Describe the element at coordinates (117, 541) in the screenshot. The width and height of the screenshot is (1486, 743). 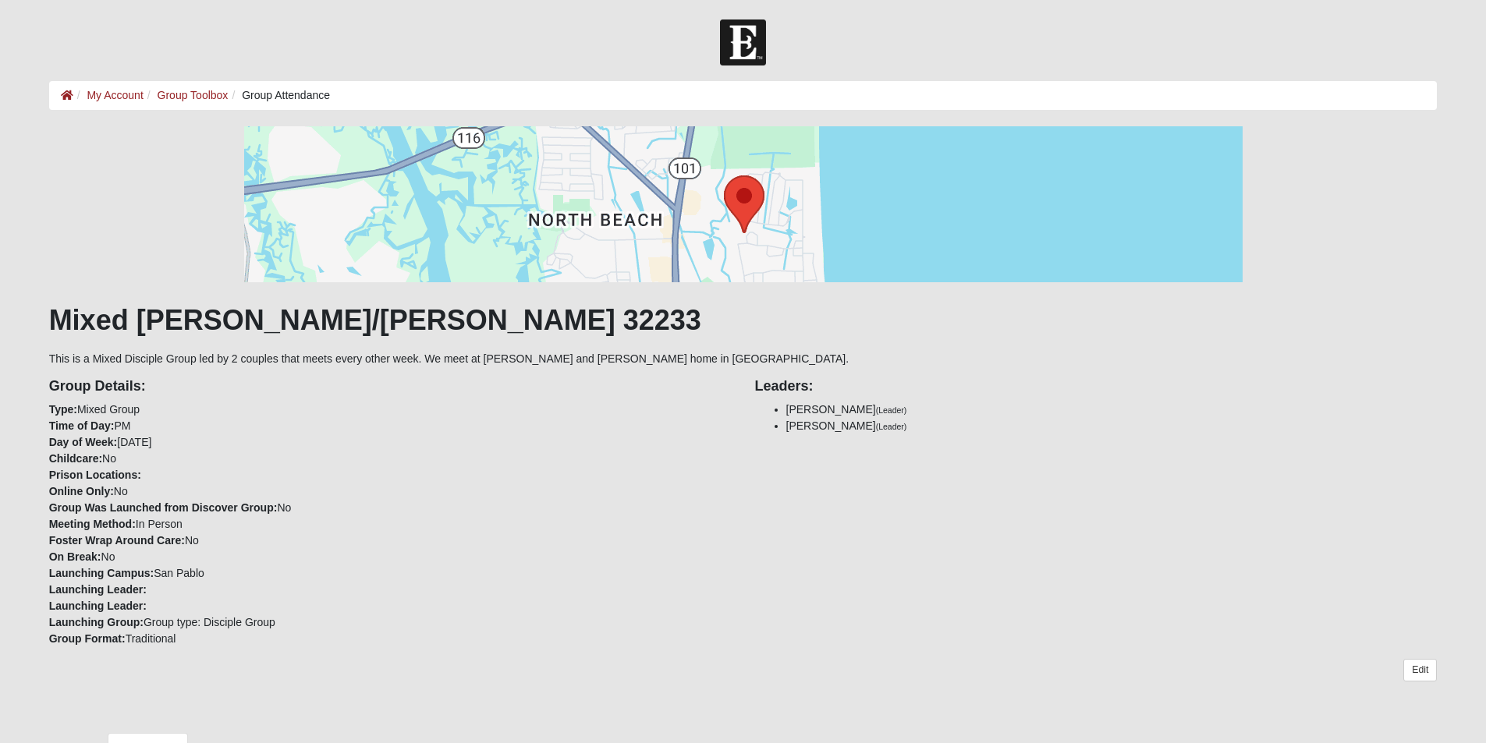
I see `strong: Foster Wrap Around Care:` at that location.